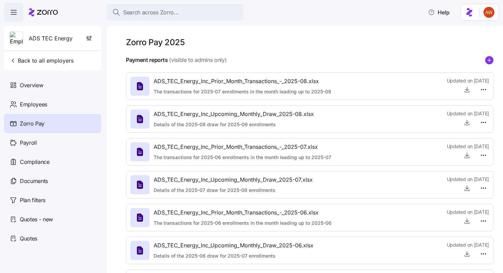 This screenshot has width=503, height=273. What do you see at coordinates (175, 12) in the screenshot?
I see `button: Search across Zorro...` at bounding box center [175, 12].